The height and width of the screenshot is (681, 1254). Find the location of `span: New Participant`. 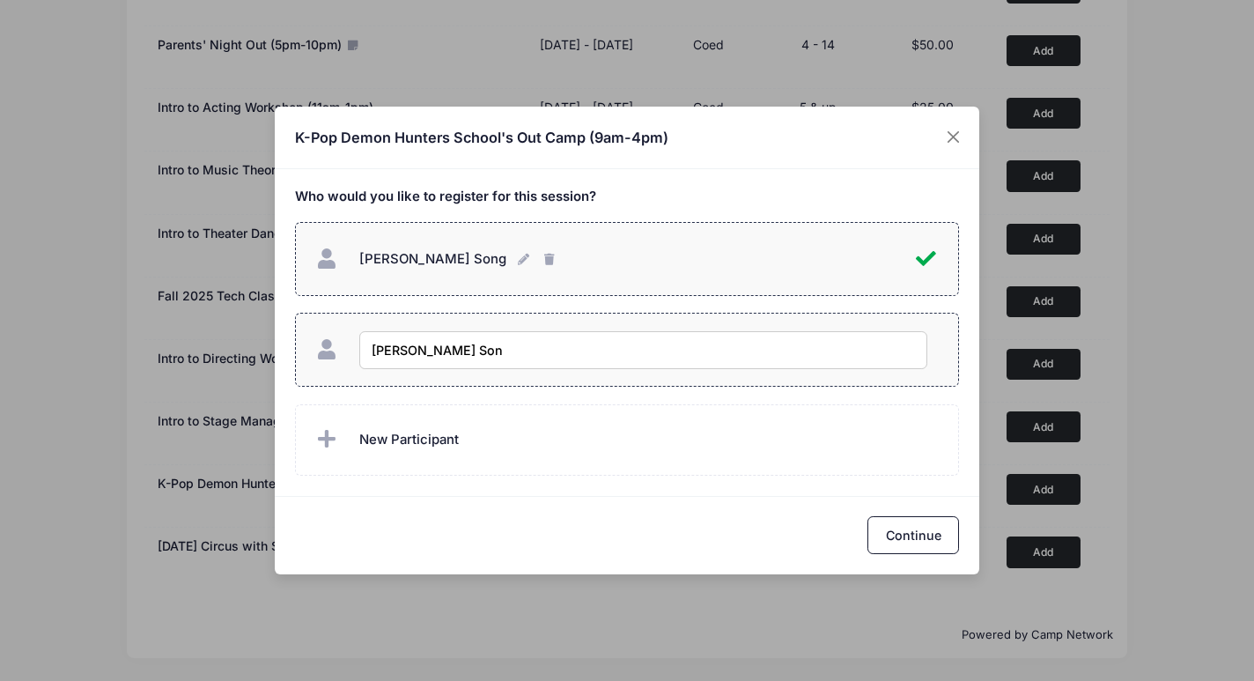

span: New Participant is located at coordinates (409, 440).